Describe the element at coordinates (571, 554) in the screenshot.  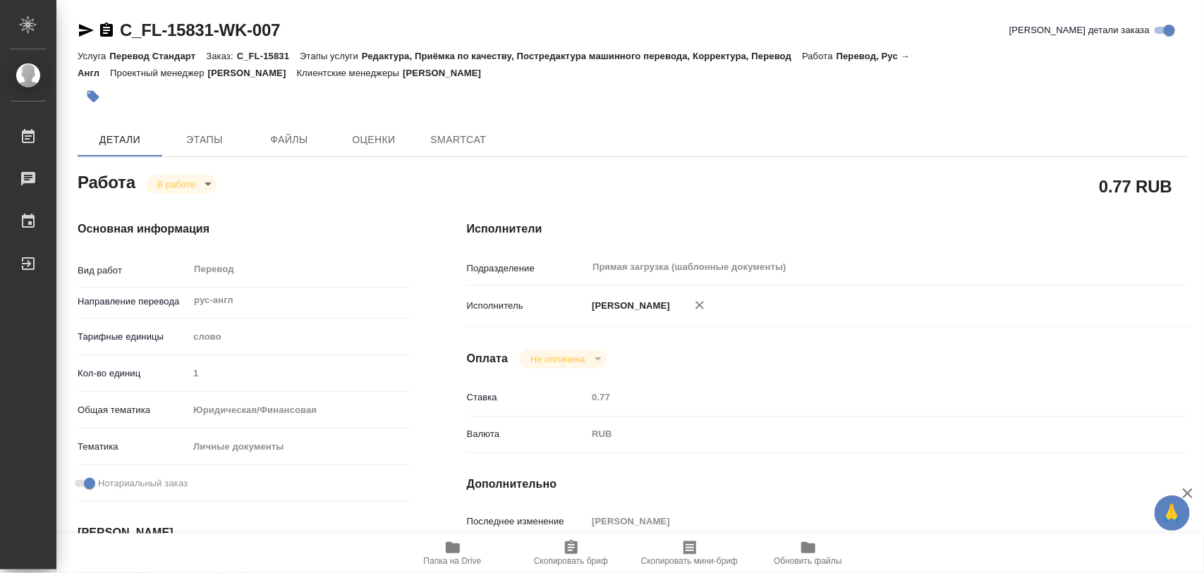
I see `button: Скопировать бриф` at that location.